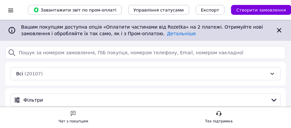 This screenshot has height=128, width=291. What do you see at coordinates (75, 10) in the screenshot?
I see `span: Завантажити звіт по пром-оплаті` at bounding box center [75, 10].